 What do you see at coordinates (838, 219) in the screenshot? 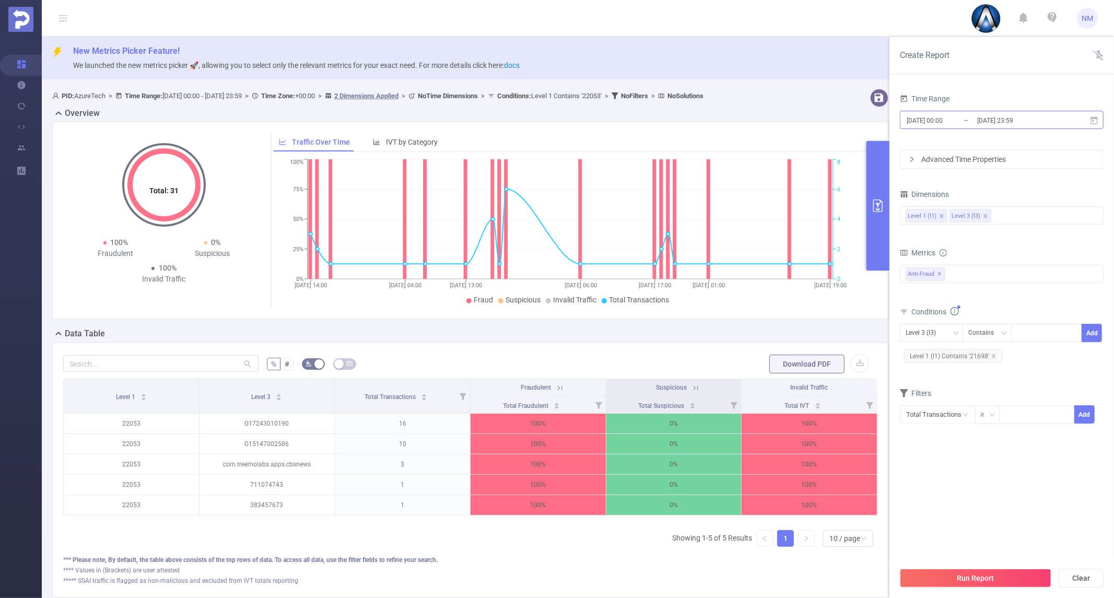
I see `tspan: 4` at bounding box center [838, 219].